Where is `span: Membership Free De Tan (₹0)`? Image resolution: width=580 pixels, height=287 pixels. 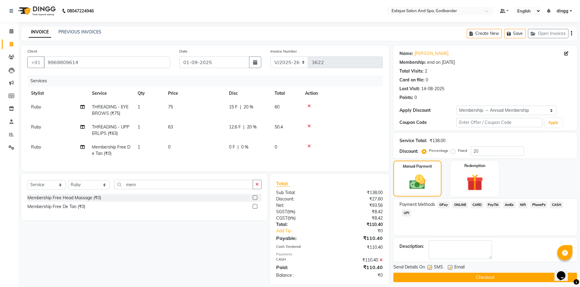 span: Membership Free De Tan (₹0) is located at coordinates (111, 150).